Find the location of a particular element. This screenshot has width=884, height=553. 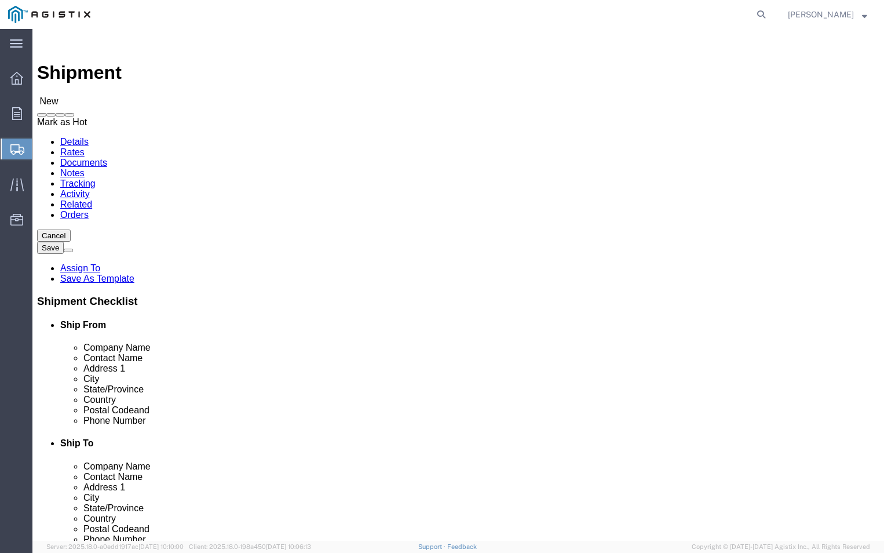

a: Feedback is located at coordinates (462, 546).